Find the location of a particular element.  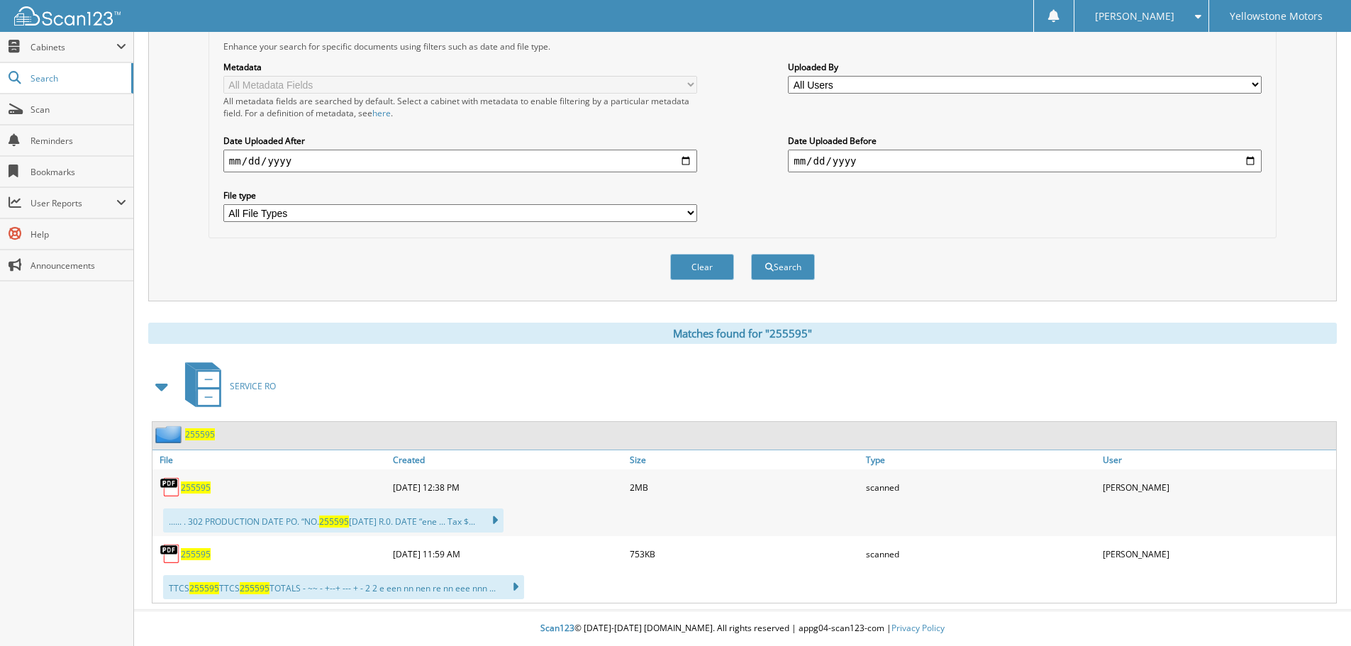

a: Type is located at coordinates (981, 460).